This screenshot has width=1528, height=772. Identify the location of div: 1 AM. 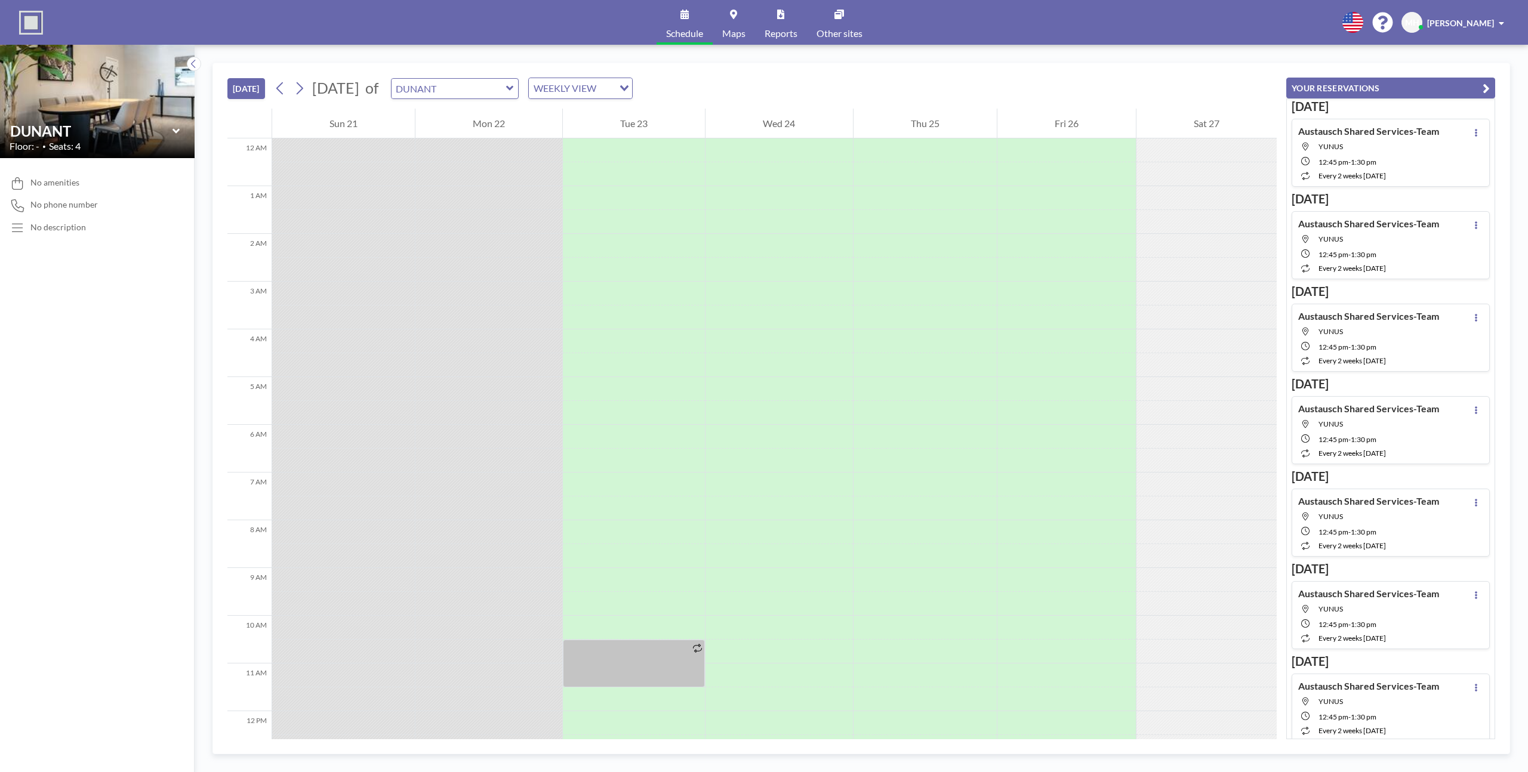
(249, 210).